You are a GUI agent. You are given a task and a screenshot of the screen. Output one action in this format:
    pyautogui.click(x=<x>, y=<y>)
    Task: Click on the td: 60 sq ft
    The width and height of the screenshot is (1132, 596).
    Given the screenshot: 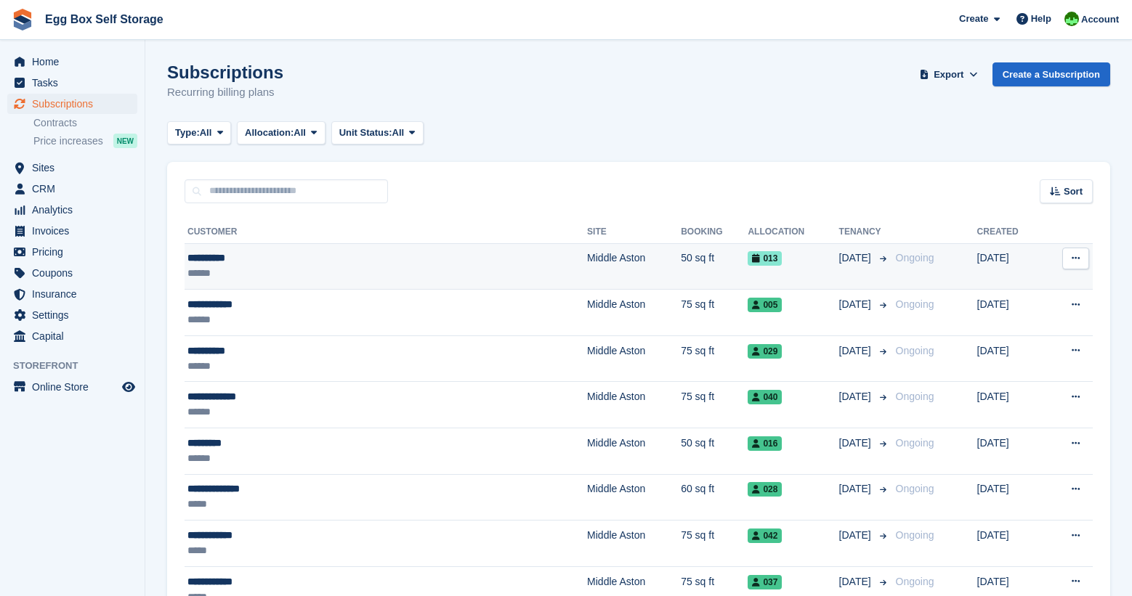 What is the action you would take?
    pyautogui.click(x=714, y=498)
    